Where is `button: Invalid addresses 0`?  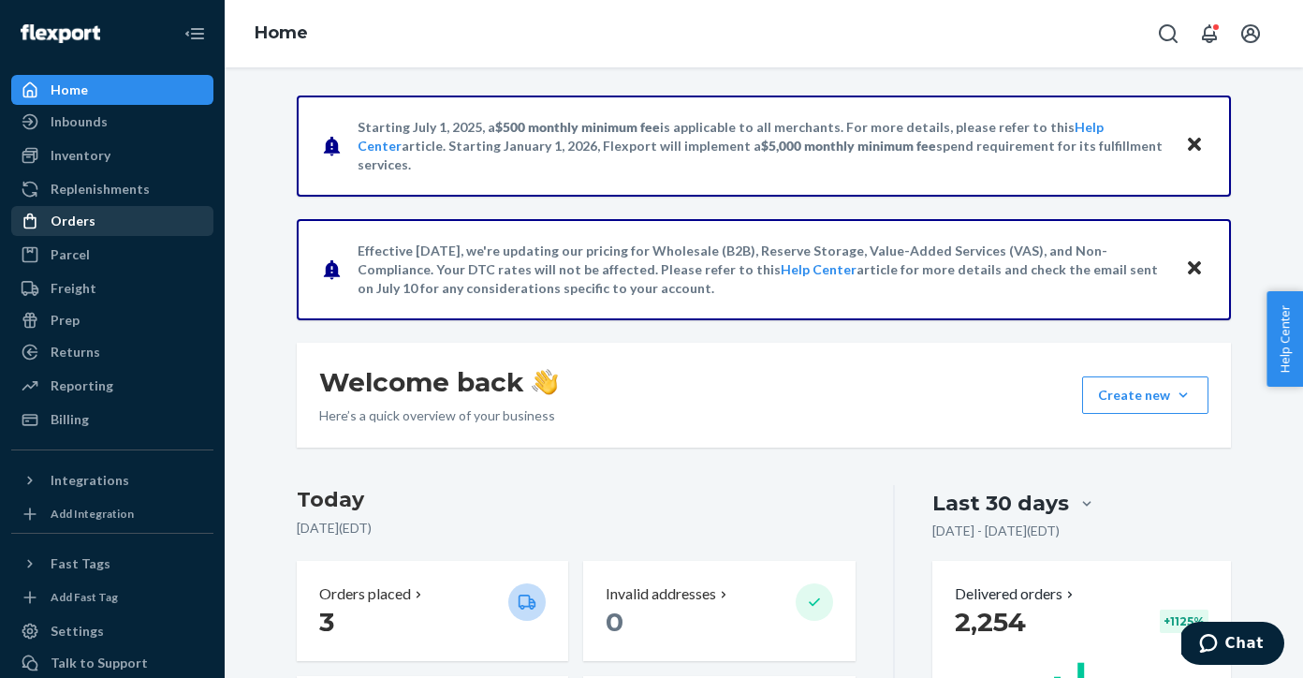
button: Invalid addresses 0 is located at coordinates (719, 610).